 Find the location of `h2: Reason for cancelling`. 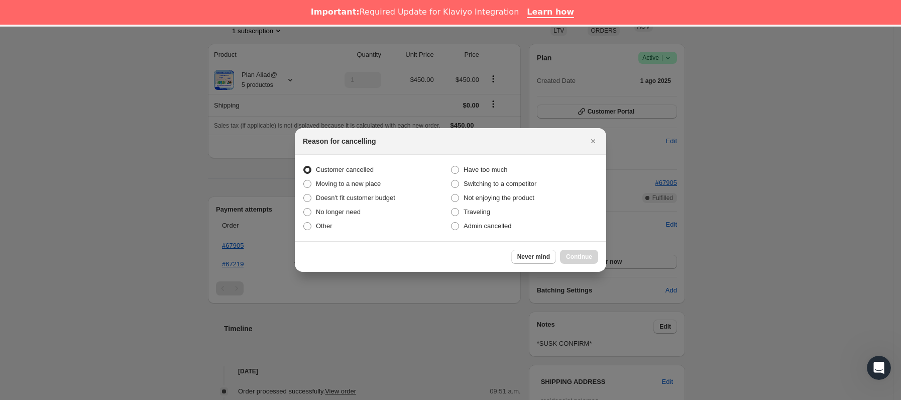

h2: Reason for cancelling is located at coordinates (339, 141).